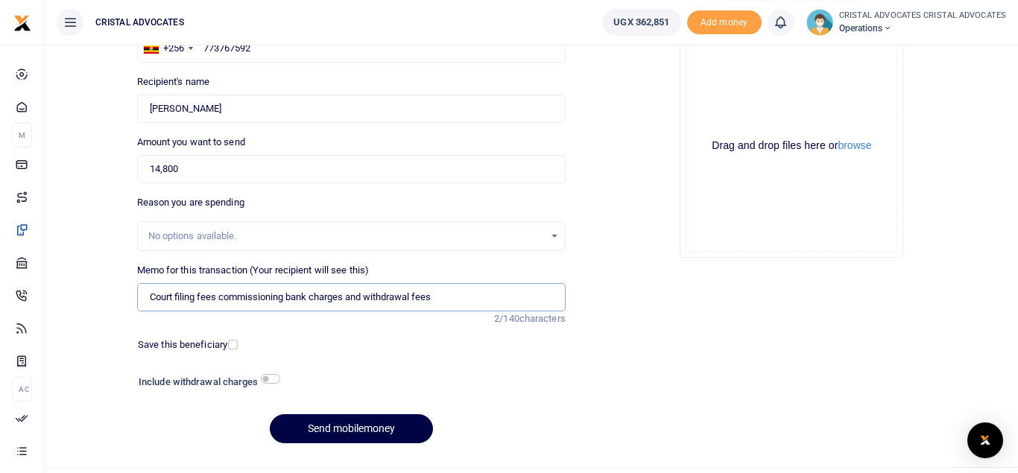 This screenshot has height=473, width=1018. Describe the element at coordinates (543, 318) in the screenshot. I see `span: characters` at that location.